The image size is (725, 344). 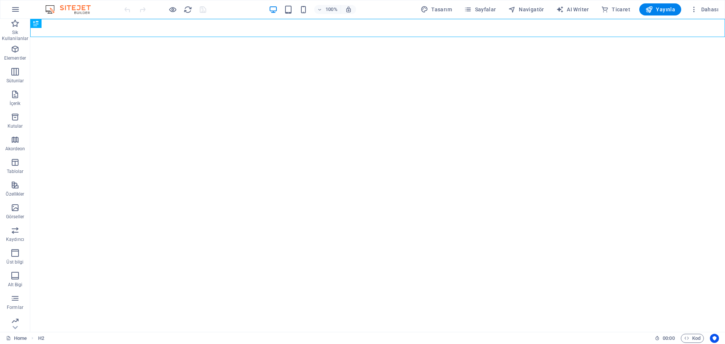 What do you see at coordinates (704, 9) in the screenshot?
I see `button: Dahası` at bounding box center [704, 9].